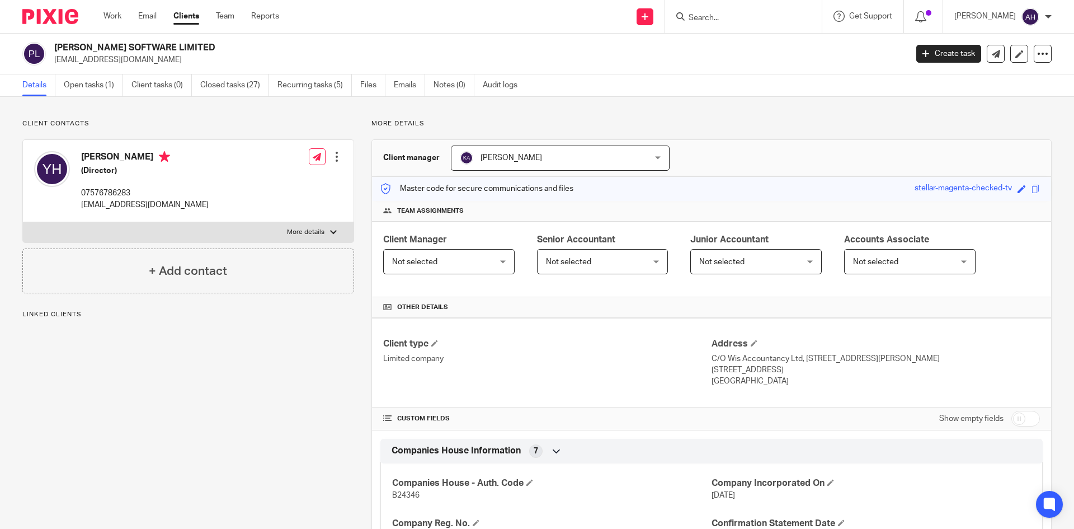  I want to click on input: Search, so click(738, 18).